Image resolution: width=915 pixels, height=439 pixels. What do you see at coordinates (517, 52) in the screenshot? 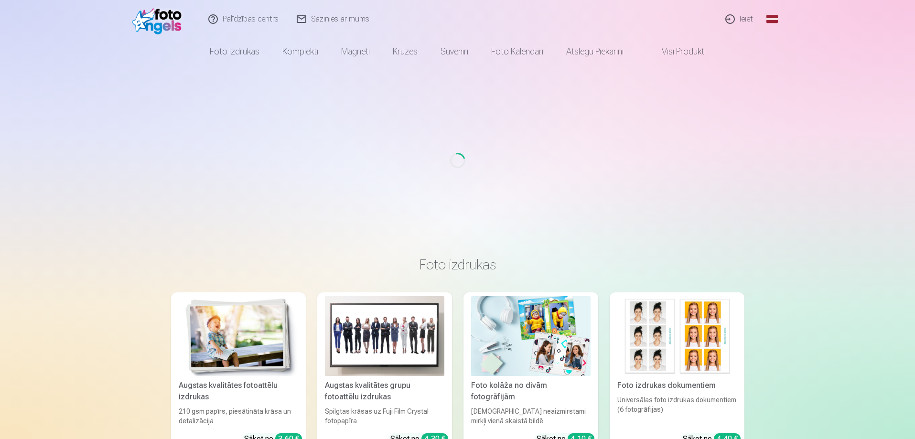
I see `a: Foto kalendāri` at bounding box center [517, 52].